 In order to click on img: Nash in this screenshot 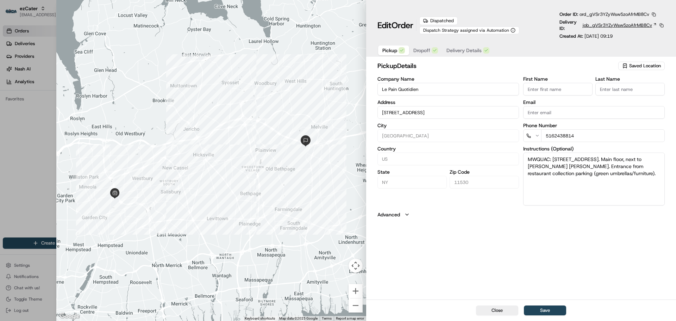, I will do `click(14, 14)`.